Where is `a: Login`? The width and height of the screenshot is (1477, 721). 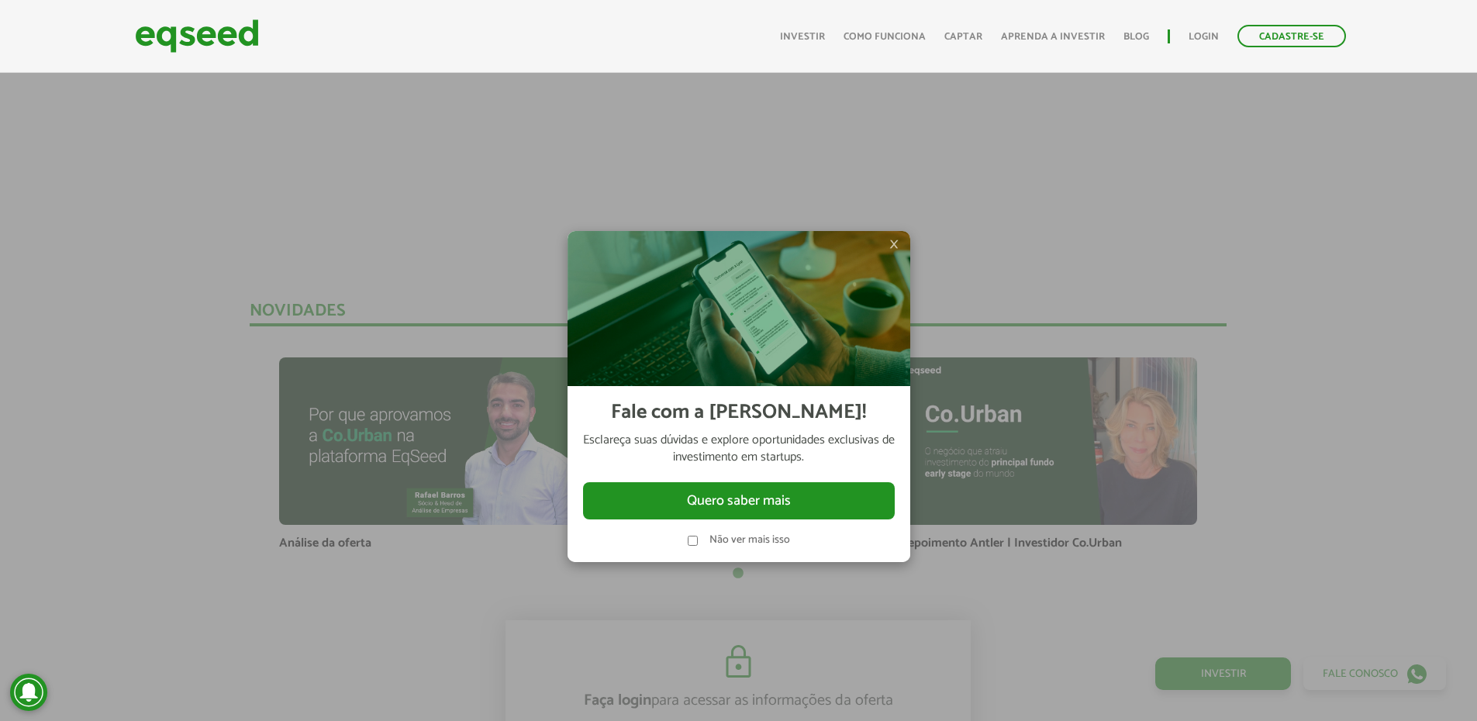
a: Login is located at coordinates (1203, 36).